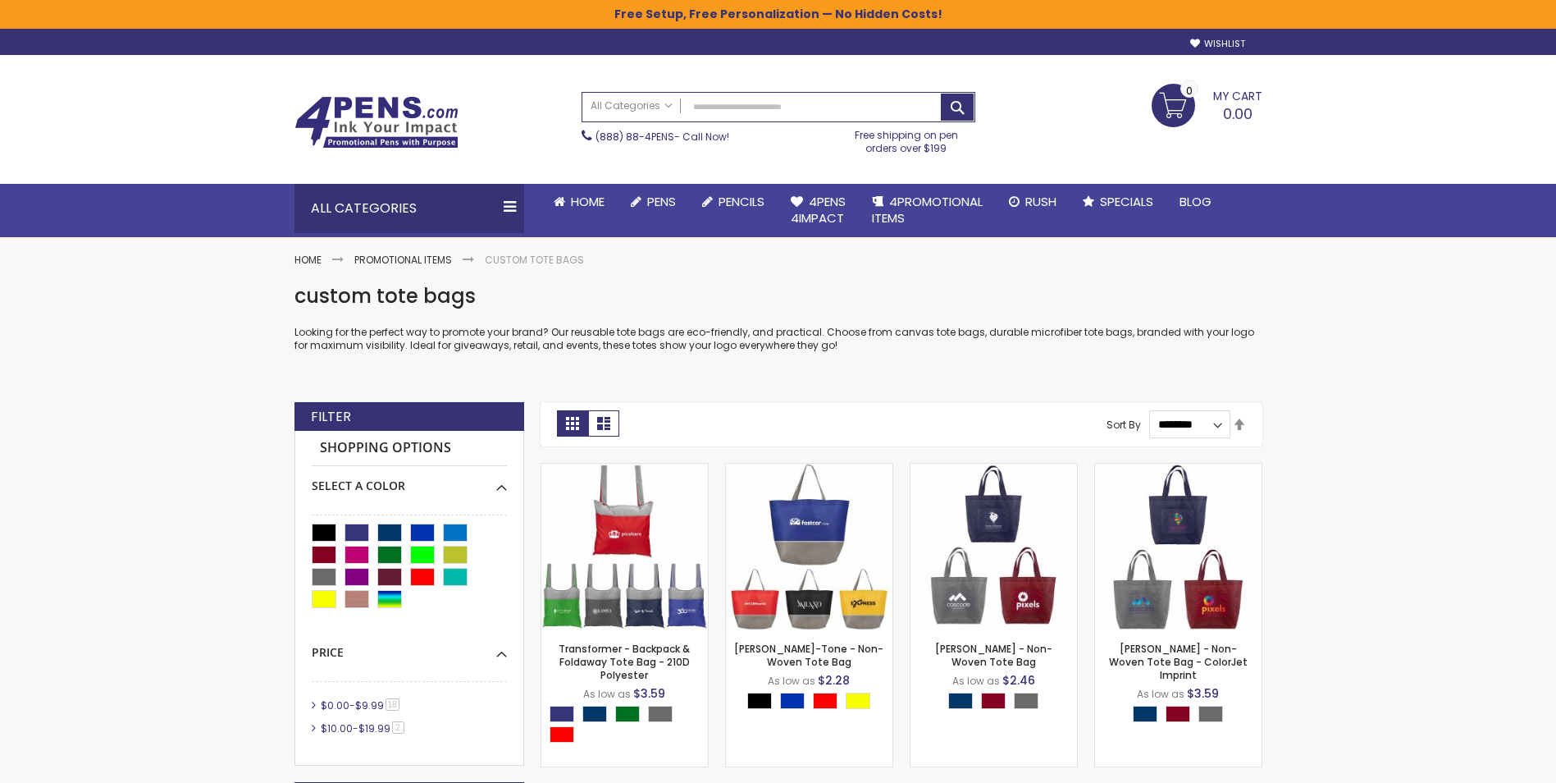 This screenshot has height=783, width=1556. I want to click on a: Promotional Items, so click(403, 259).